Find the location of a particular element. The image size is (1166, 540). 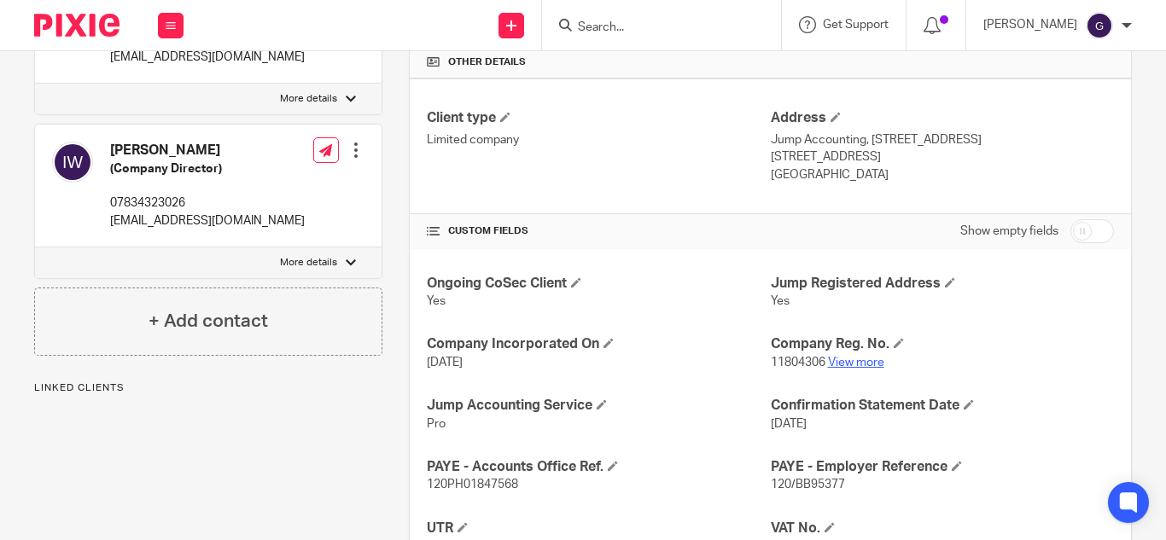

p: Linked clients is located at coordinates (208, 388).